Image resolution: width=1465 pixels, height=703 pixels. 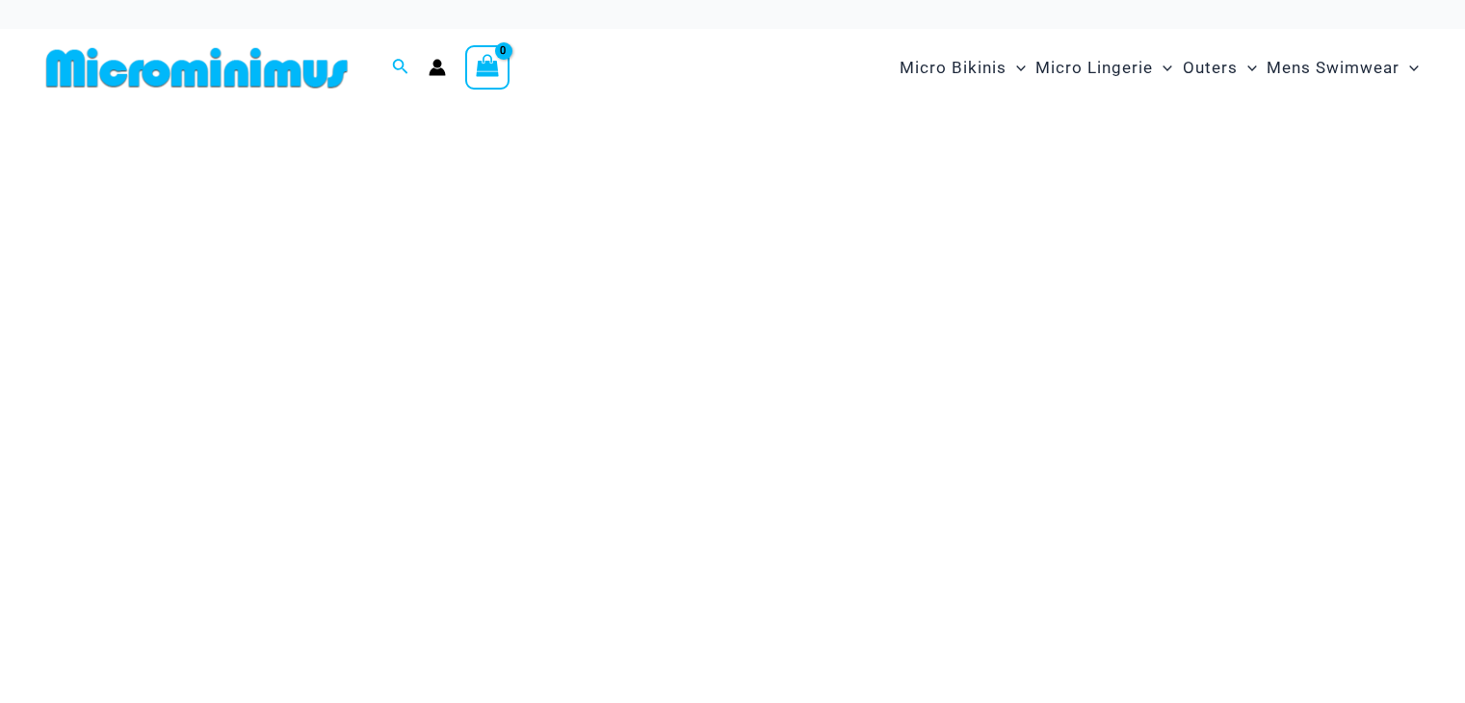 I want to click on a: Account icon link, so click(x=437, y=67).